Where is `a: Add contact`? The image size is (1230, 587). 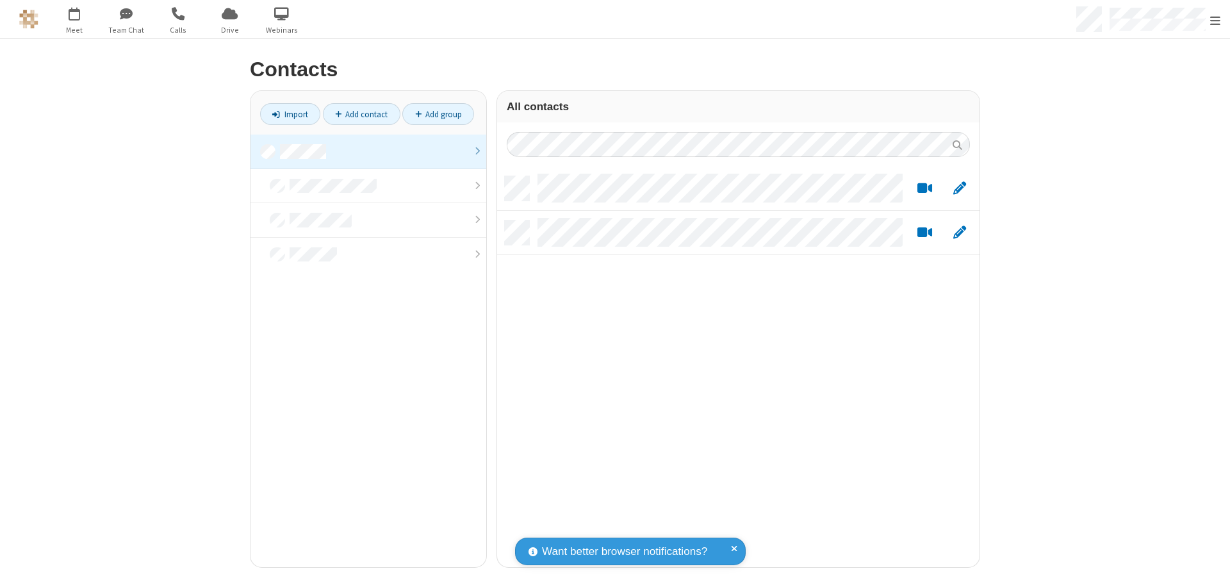 a: Add contact is located at coordinates (361, 114).